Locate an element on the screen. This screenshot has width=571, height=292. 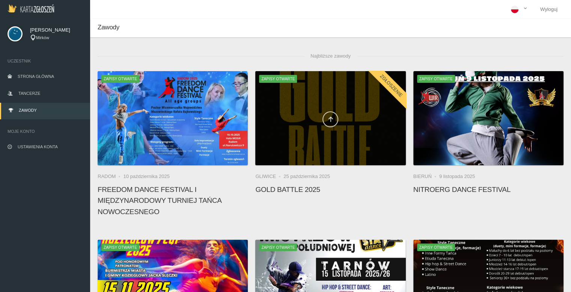
li: Bieruń is located at coordinates (426, 176).